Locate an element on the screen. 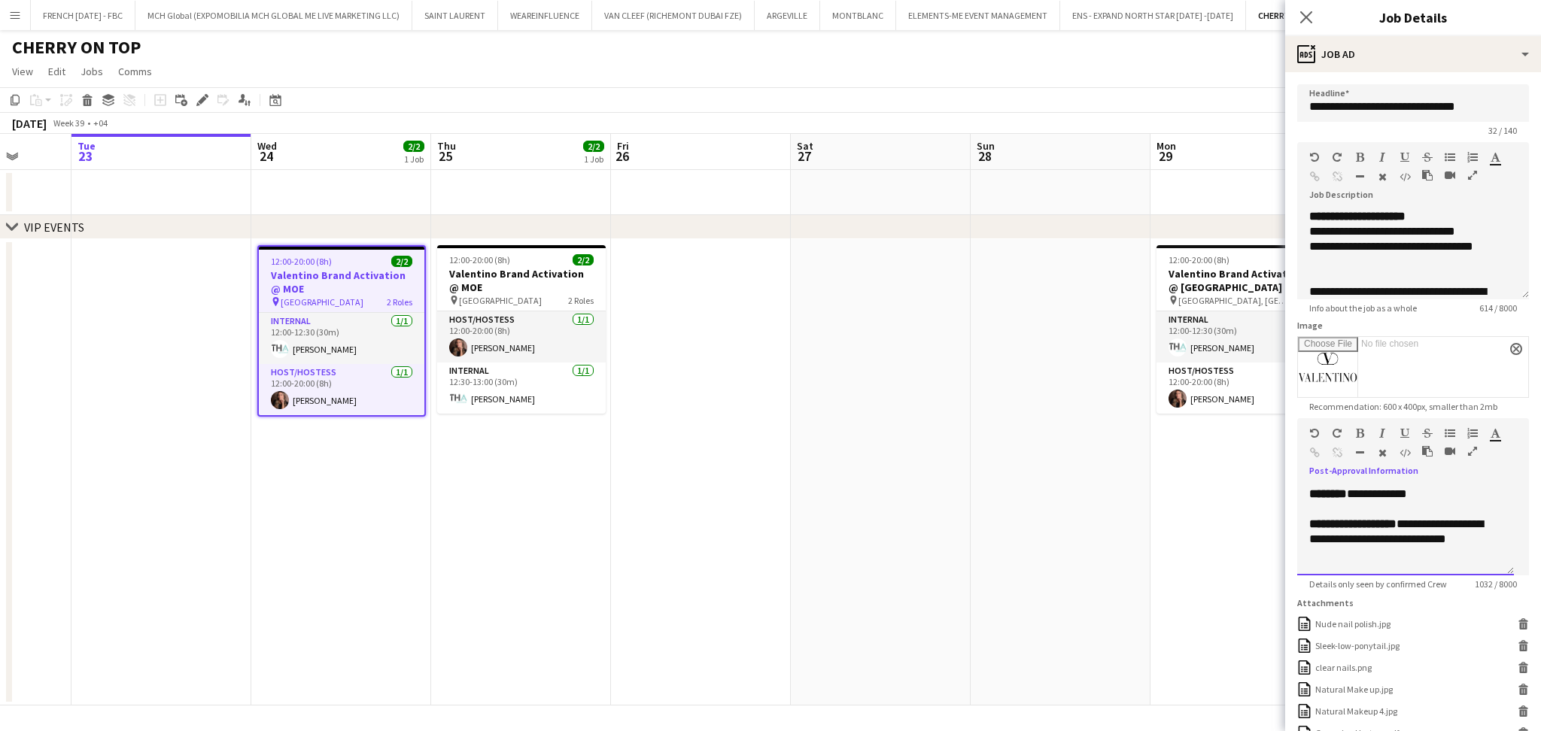  h1: CHERRY ON TOP is located at coordinates (76, 47).